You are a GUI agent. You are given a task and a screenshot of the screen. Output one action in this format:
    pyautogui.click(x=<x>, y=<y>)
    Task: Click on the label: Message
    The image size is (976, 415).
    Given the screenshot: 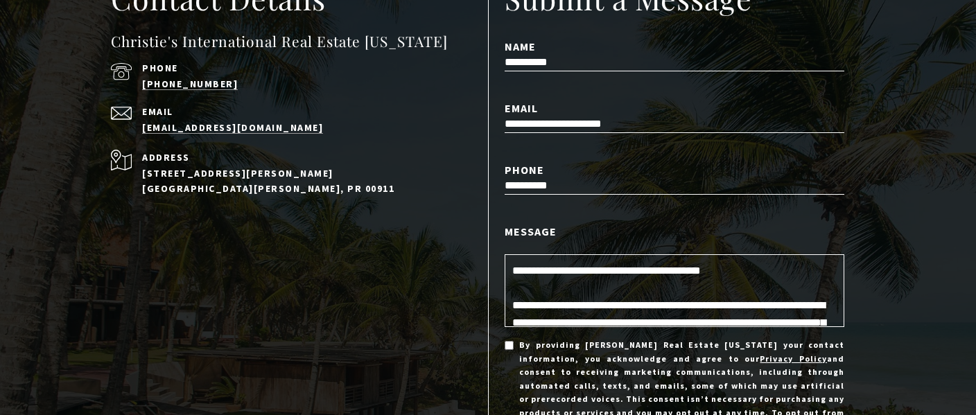 What is the action you would take?
    pyautogui.click(x=675, y=232)
    